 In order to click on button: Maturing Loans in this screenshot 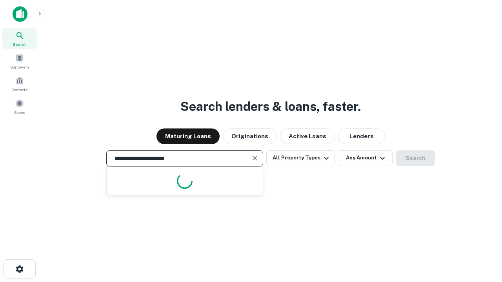, I will do `click(188, 136)`.